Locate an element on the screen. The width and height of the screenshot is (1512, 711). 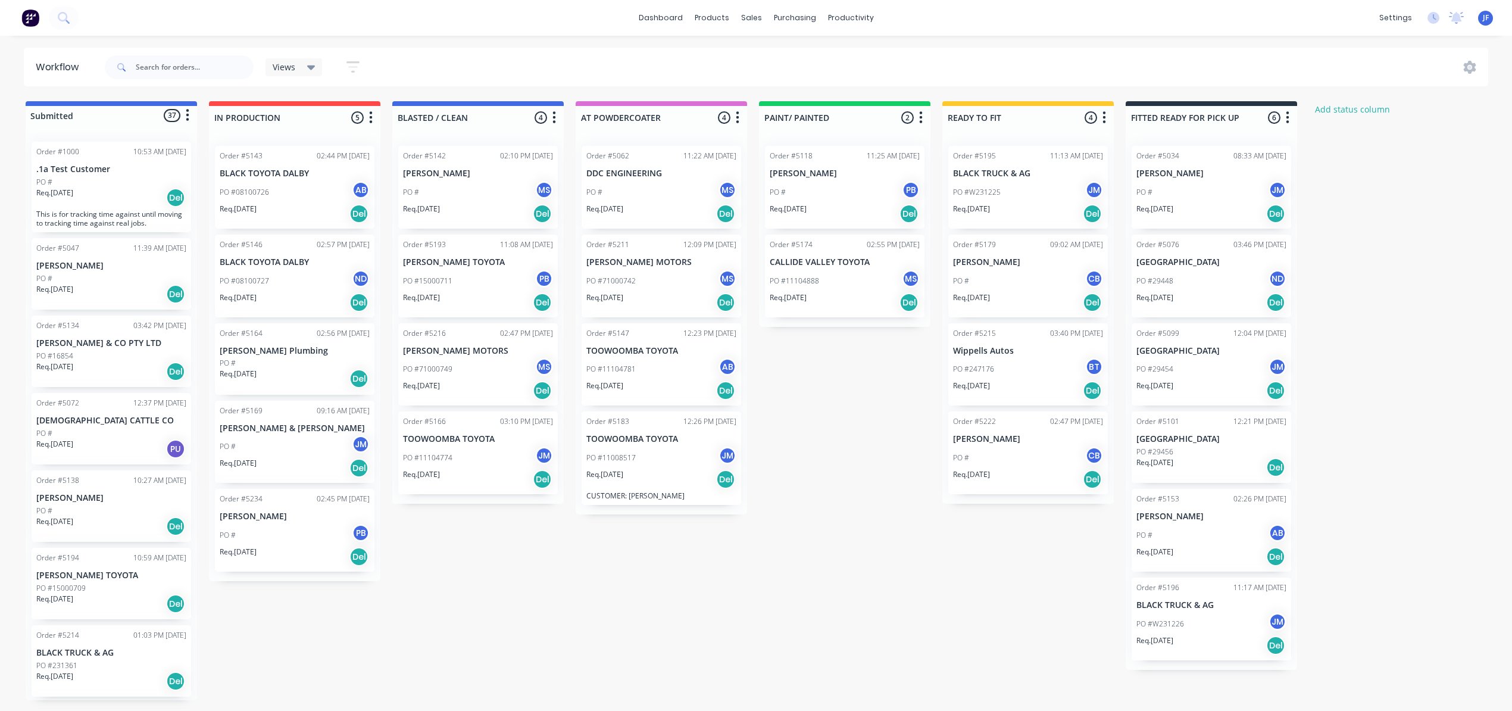
div: Order #5134 is located at coordinates (58, 326).